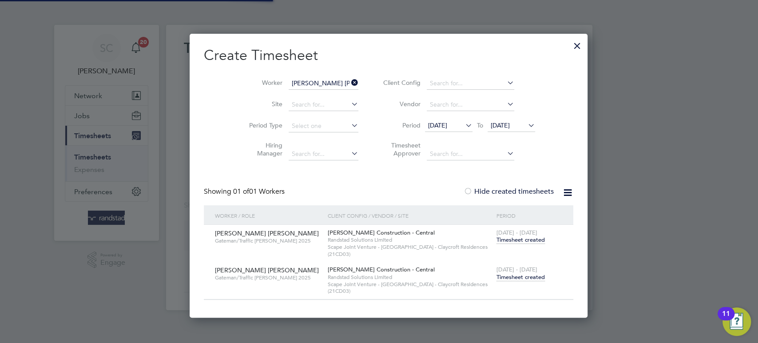 Image resolution: width=758 pixels, height=343 pixels. What do you see at coordinates (245, 191) in the screenshot?
I see `div: Showing` at bounding box center [245, 191].